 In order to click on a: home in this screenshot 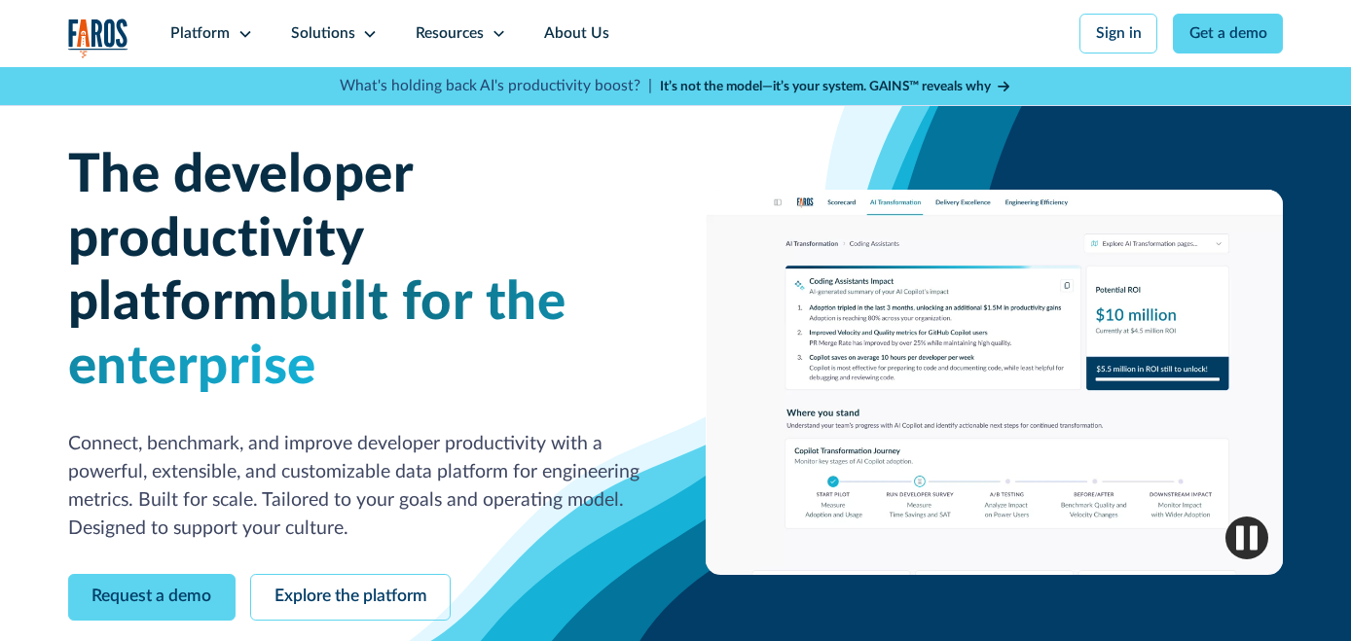, I will do `click(98, 38)`.